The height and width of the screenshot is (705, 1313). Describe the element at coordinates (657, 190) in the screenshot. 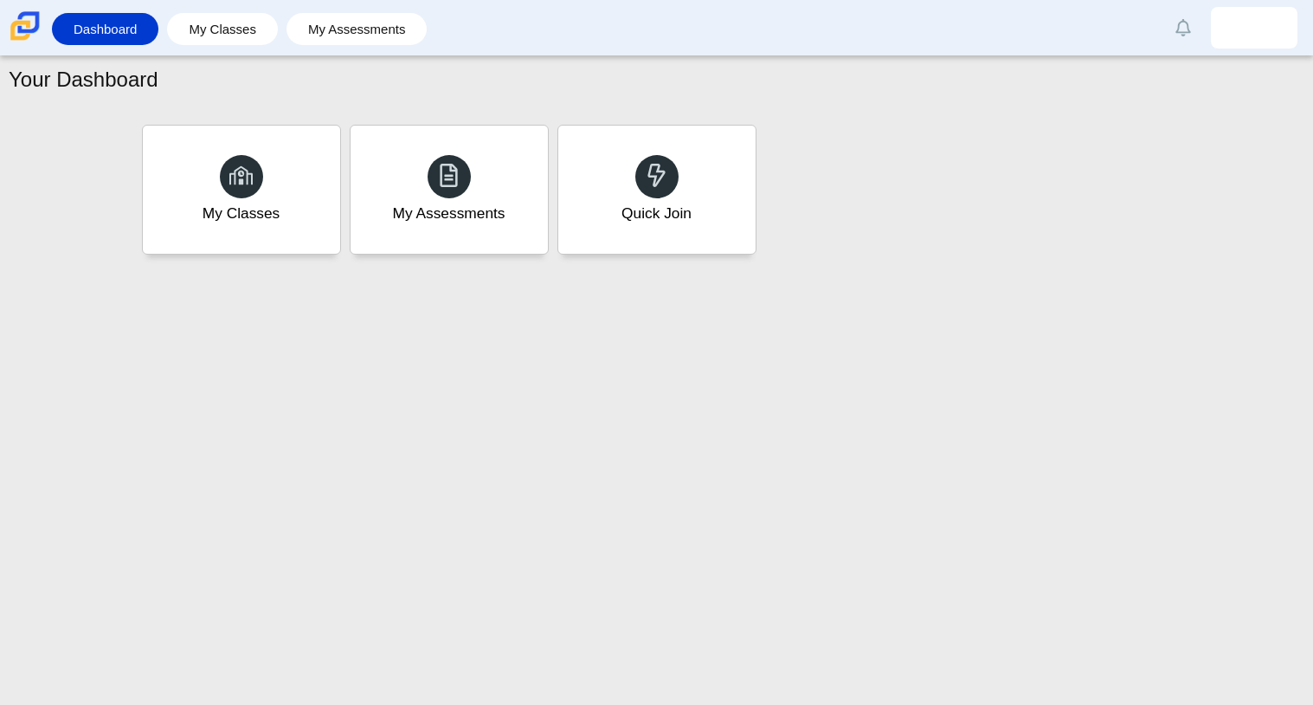

I see `a: Quick Join` at that location.